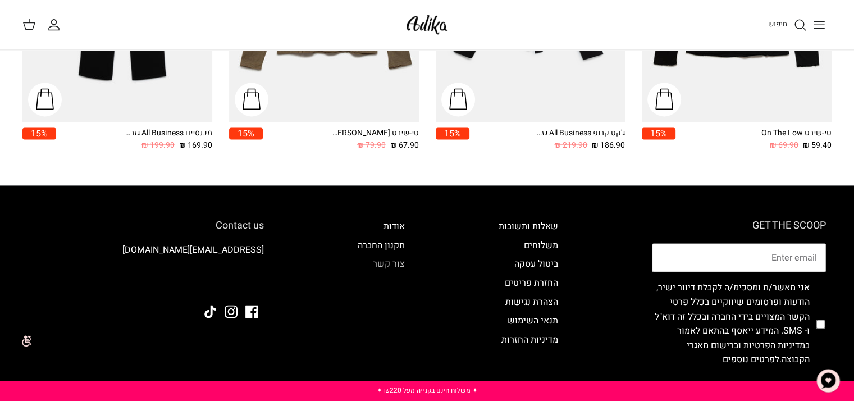 This screenshot has height=401, width=854. Describe the element at coordinates (608, 145) in the screenshot. I see `span: 186.90 ₪` at that location.